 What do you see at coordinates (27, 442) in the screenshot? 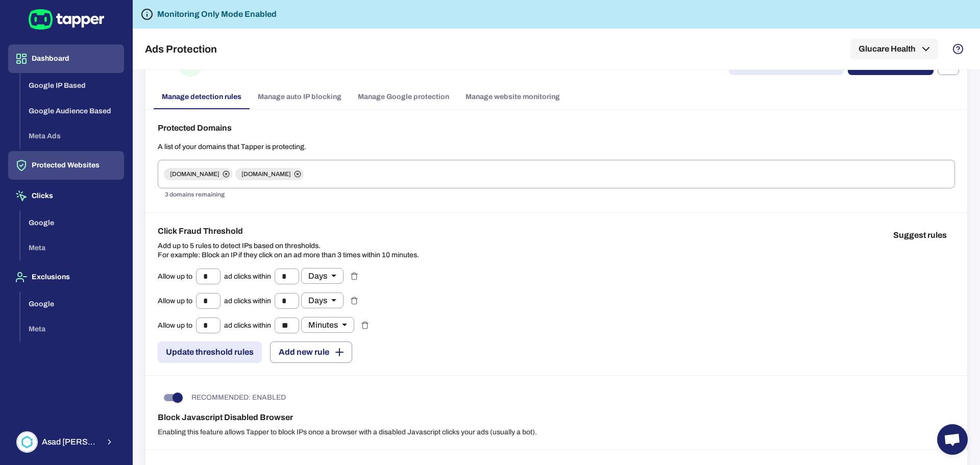
I see `img: Asad Ali` at bounding box center [27, 442].